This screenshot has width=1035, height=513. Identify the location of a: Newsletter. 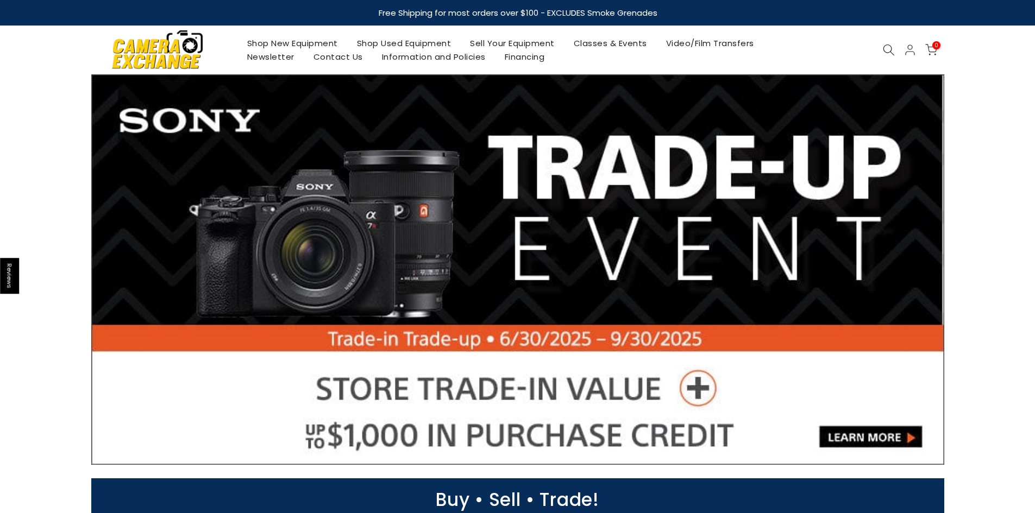
(270, 56).